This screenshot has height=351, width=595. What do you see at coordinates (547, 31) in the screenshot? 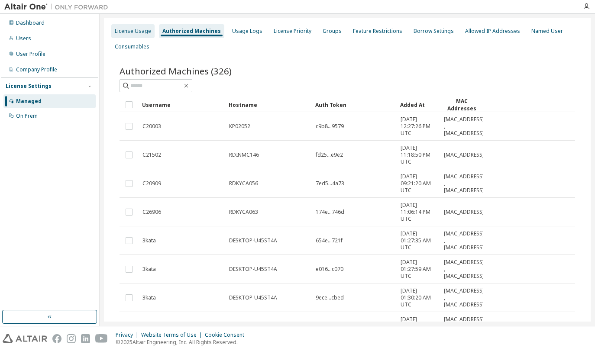
I see `div: Named User` at bounding box center [547, 31].